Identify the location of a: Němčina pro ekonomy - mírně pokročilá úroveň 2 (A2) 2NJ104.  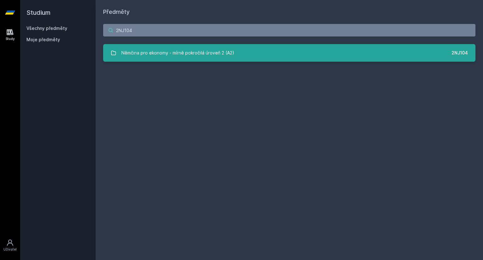
(289, 53).